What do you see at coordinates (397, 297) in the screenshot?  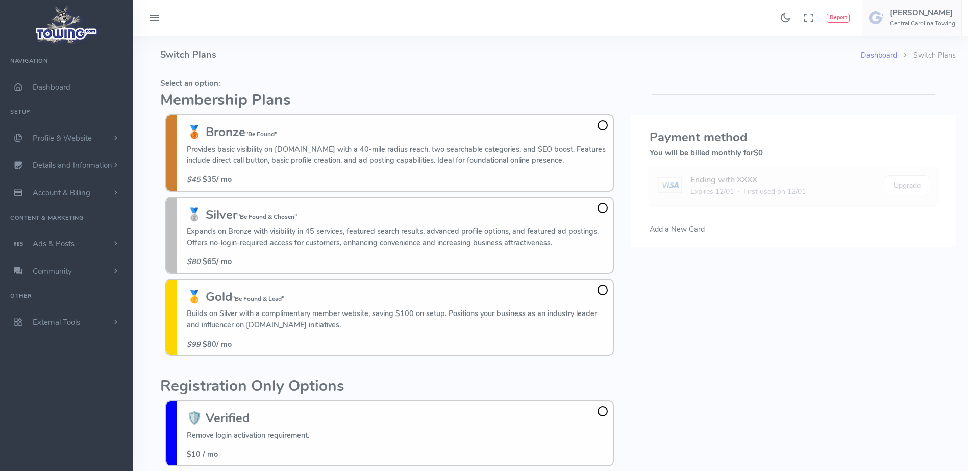 I see `h3: 🥇 Gold` at bounding box center [397, 297].